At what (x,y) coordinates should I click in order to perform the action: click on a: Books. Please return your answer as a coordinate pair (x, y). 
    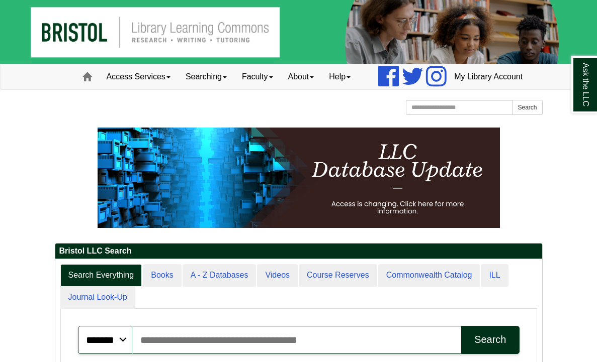
    Looking at the image, I should click on (162, 275).